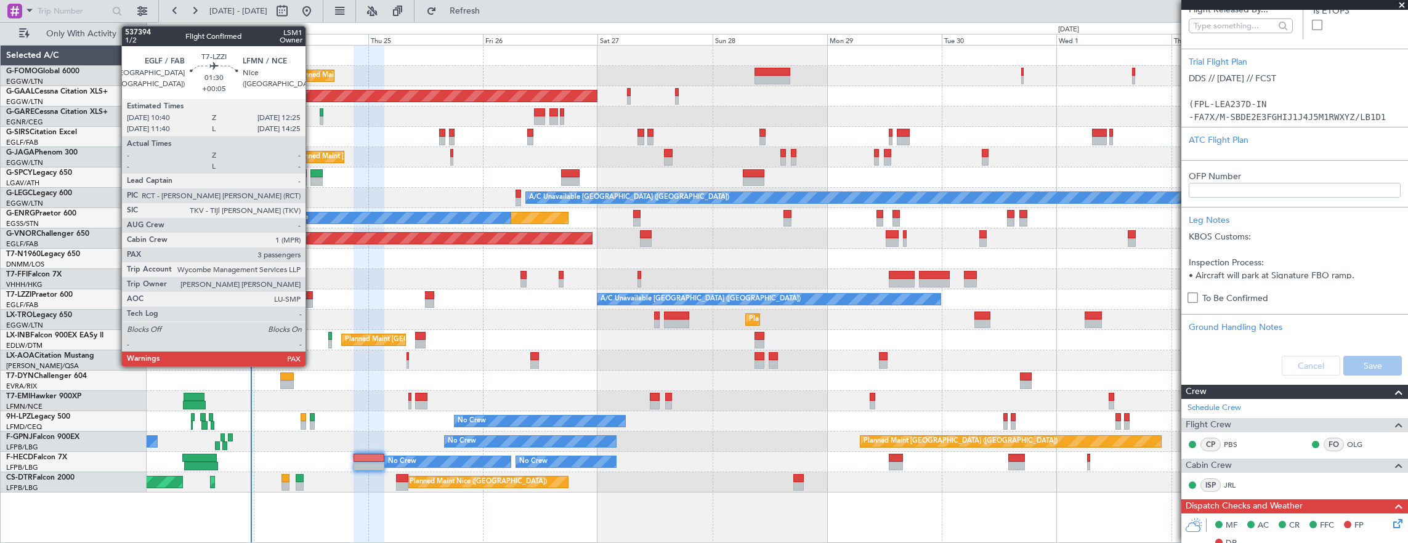  Describe the element at coordinates (20, 92) in the screenshot. I see `span: G-GAAL` at that location.